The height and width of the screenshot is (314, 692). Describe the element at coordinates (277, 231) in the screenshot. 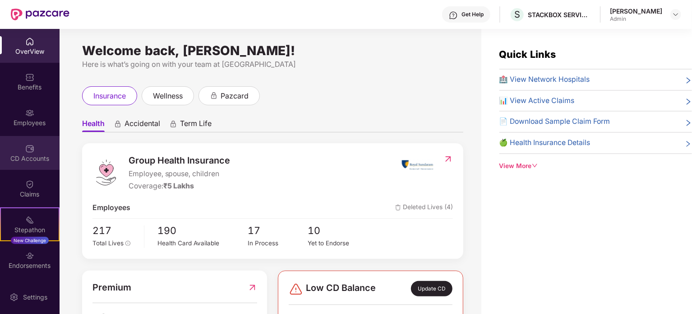

I see `span: 17` at that location.